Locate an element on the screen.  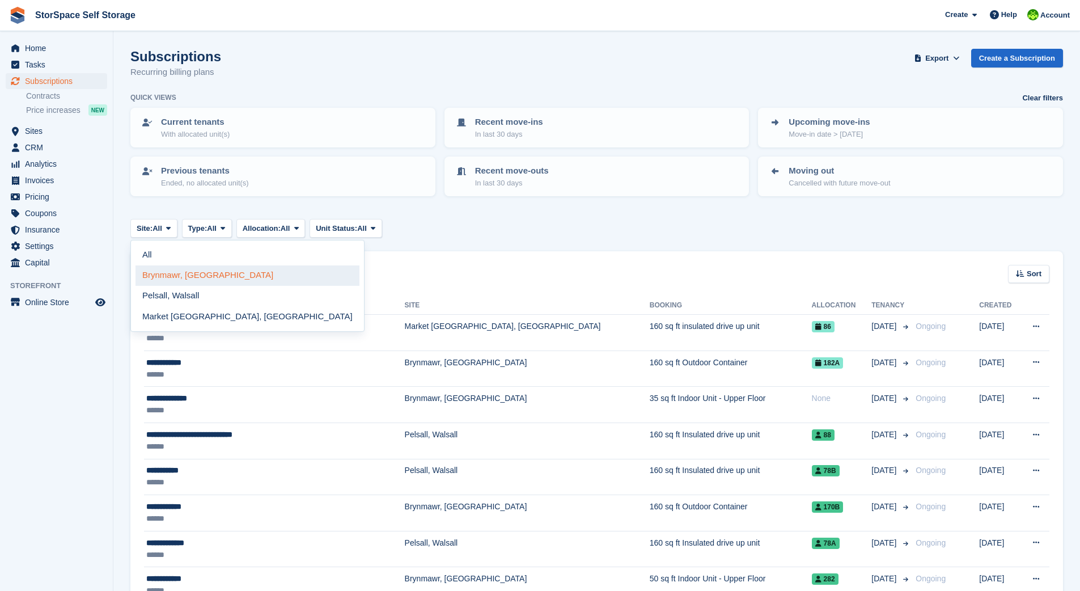
div: NEW is located at coordinates (97, 110).